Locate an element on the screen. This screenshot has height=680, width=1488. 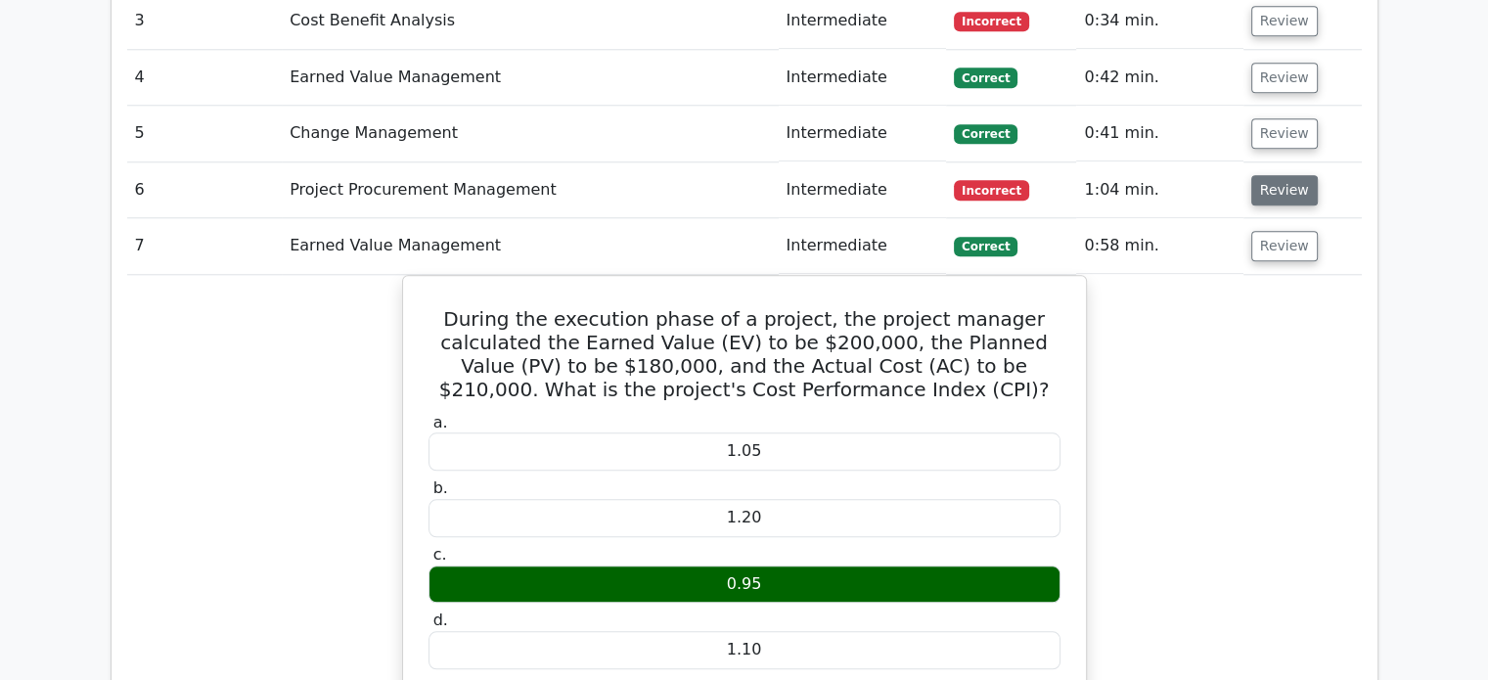
td: Project Procurement Management is located at coordinates (529, 190).